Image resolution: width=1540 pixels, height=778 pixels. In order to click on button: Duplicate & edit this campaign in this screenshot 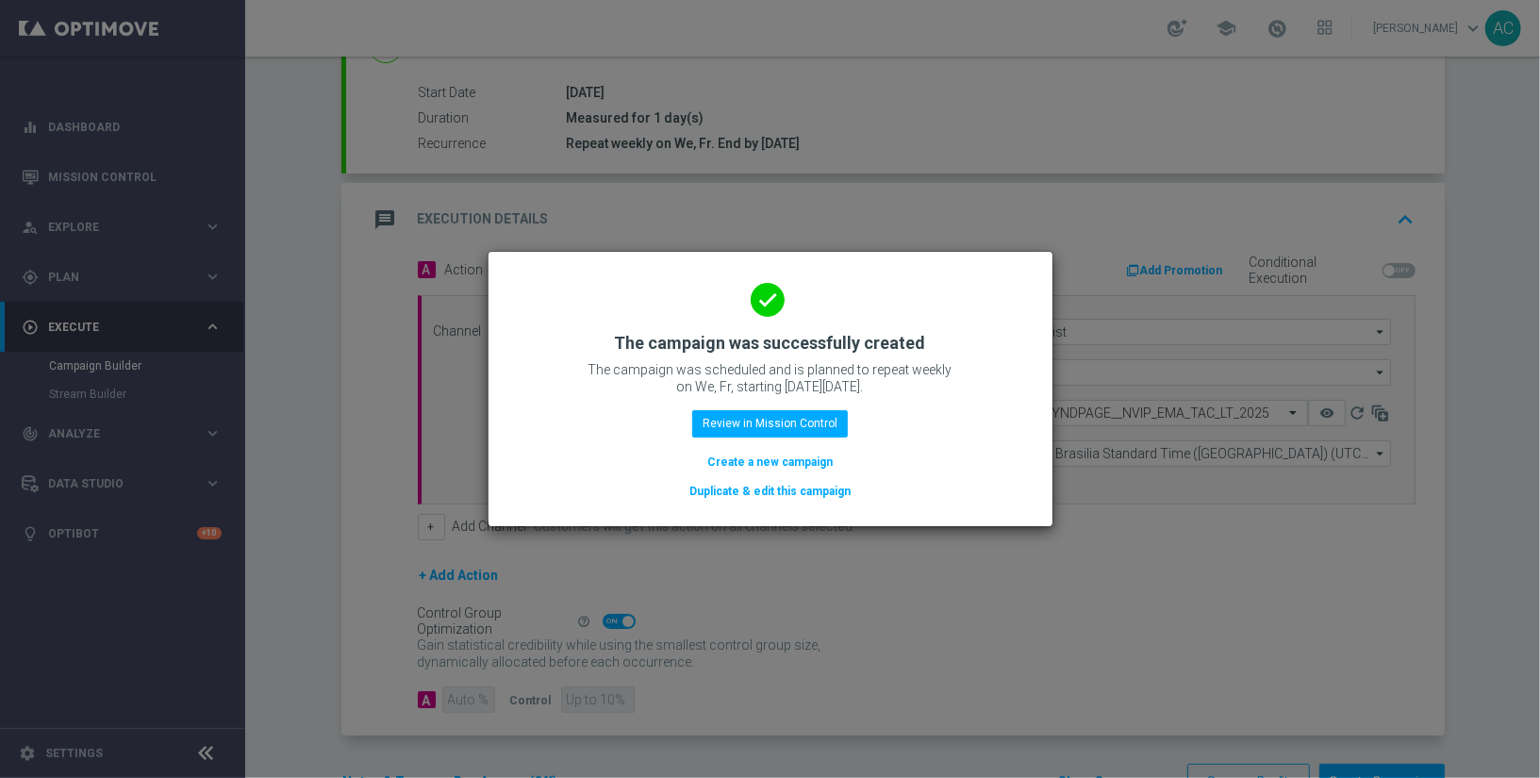, I will do `click(770, 491)`.